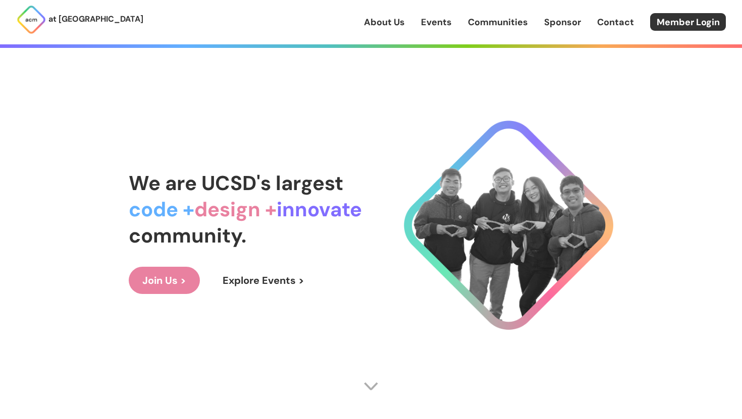 Image resolution: width=742 pixels, height=419 pixels. I want to click on a: About Us, so click(384, 22).